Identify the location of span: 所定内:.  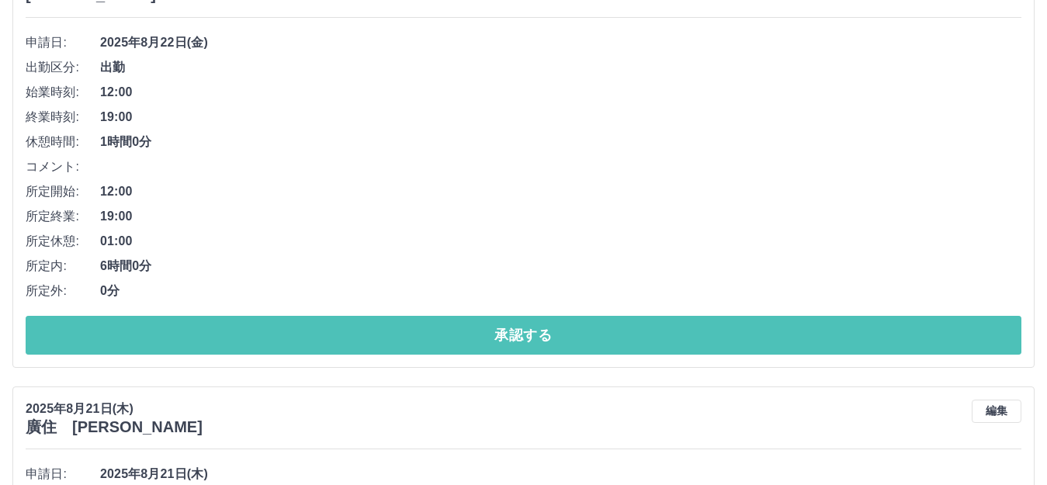
(63, 266).